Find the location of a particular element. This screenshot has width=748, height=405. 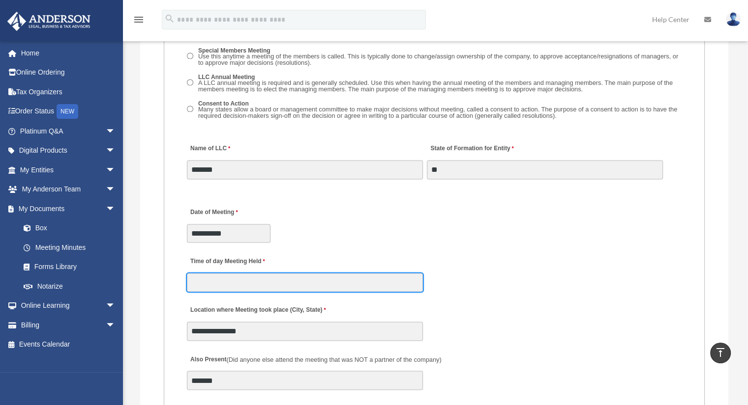

a: My Entitiesarrow_drop_down is located at coordinates (68, 170).